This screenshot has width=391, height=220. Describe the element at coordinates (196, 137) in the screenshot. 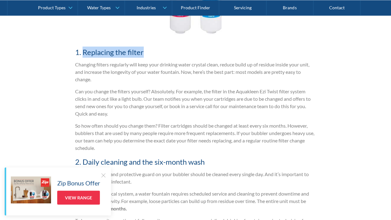

I see `p: So how often should you change them? Filter cartridges should be changed at least every six month...` at that location.